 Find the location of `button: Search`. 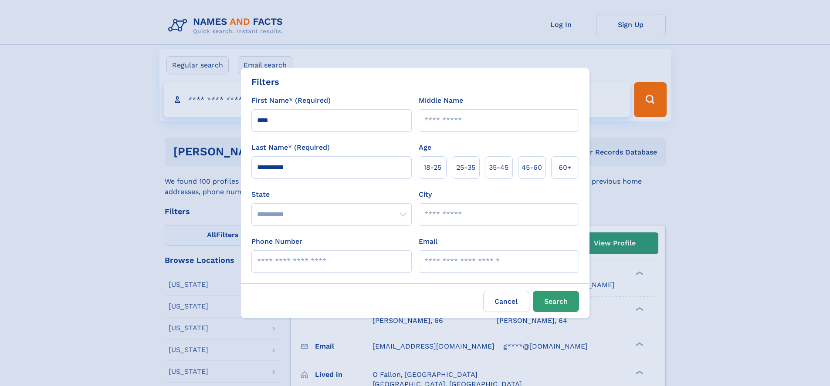

button: Search is located at coordinates (556, 301).